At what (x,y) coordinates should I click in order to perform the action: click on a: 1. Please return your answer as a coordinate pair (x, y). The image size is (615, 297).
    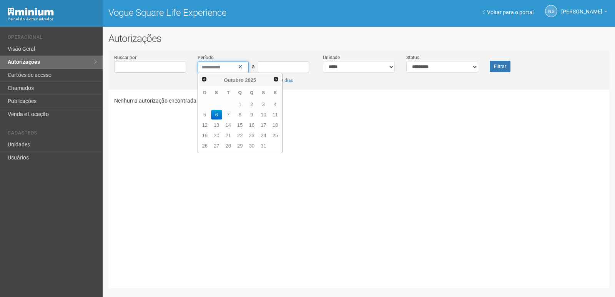
    Looking at the image, I should click on (240, 104).